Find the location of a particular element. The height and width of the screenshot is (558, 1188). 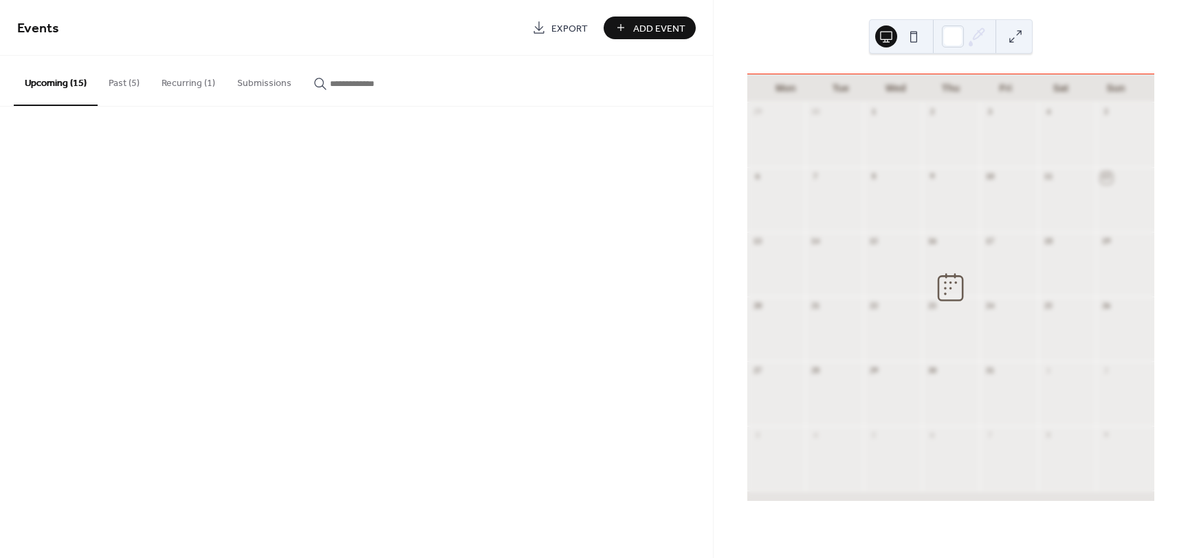

div: 14 is located at coordinates (815, 242).